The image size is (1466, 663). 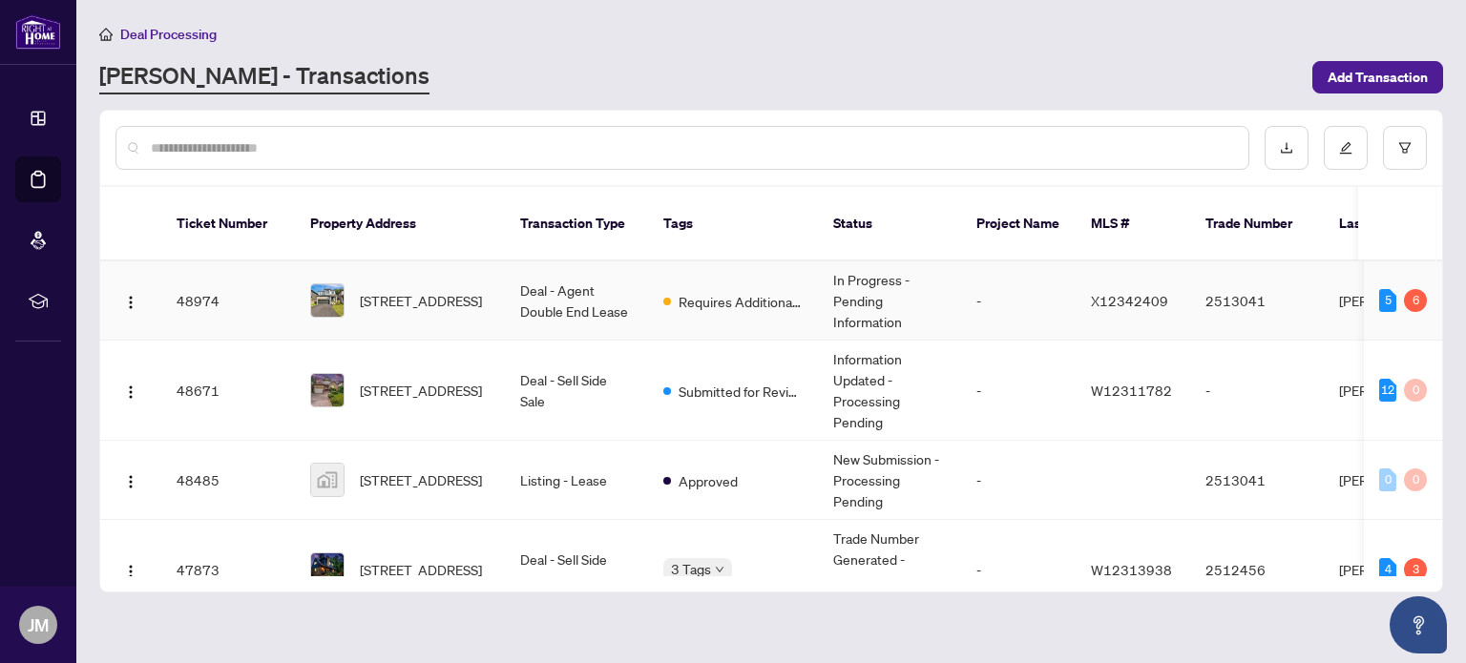 I want to click on th: Transaction Type, so click(x=577, y=224).